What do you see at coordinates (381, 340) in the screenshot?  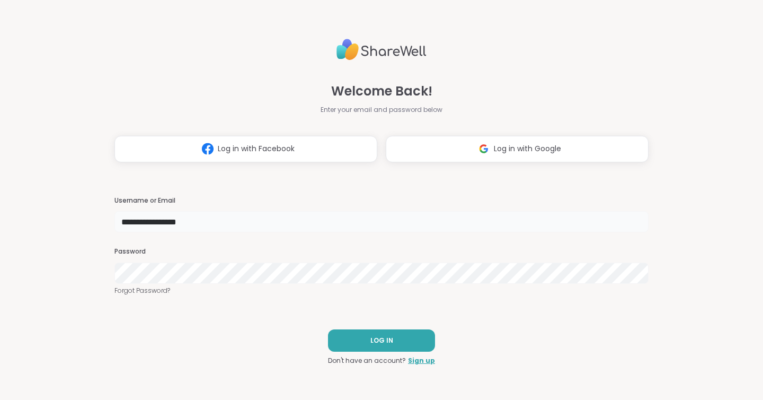 I see `span: LOG IN` at bounding box center [381, 340].